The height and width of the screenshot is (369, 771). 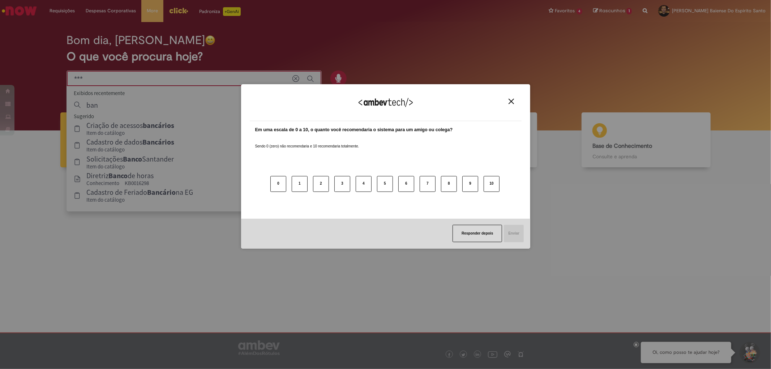 What do you see at coordinates (470, 184) in the screenshot?
I see `button: 9` at bounding box center [470, 184].